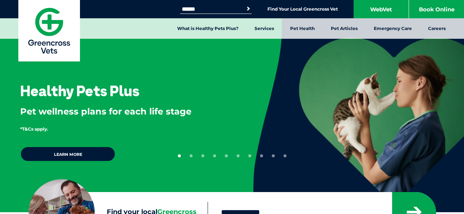  Describe the element at coordinates (285, 156) in the screenshot. I see `button: 10 of 10` at that location.